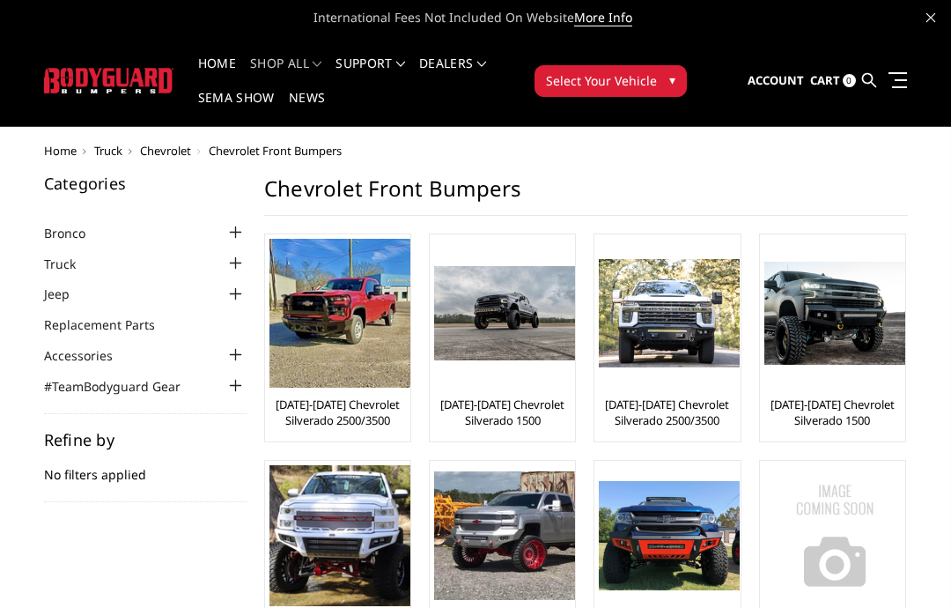 Image resolution: width=951 pixels, height=608 pixels. What do you see at coordinates (776, 81) in the screenshot?
I see `a: Account` at bounding box center [776, 81].